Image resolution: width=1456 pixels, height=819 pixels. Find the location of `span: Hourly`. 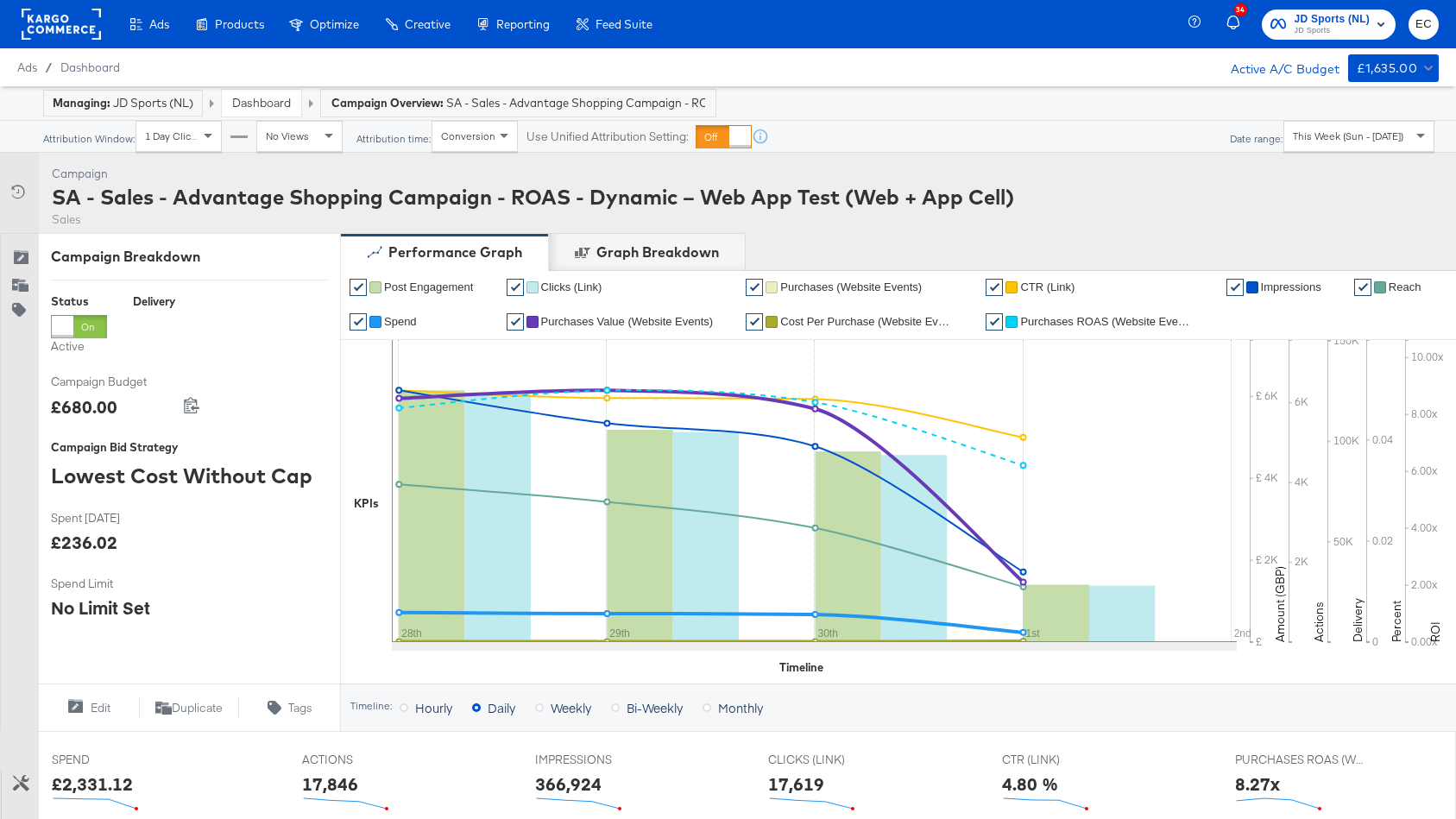

span: Hourly is located at coordinates (433, 708).